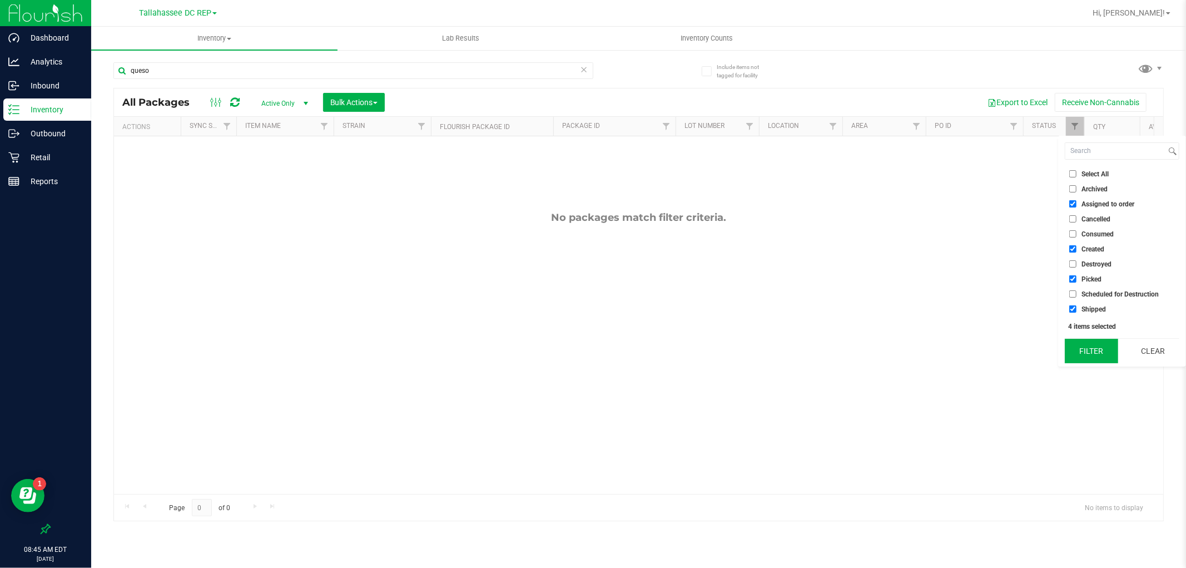 Image resolution: width=1186 pixels, height=568 pixels. I want to click on input: Shipped, so click(1073, 309).